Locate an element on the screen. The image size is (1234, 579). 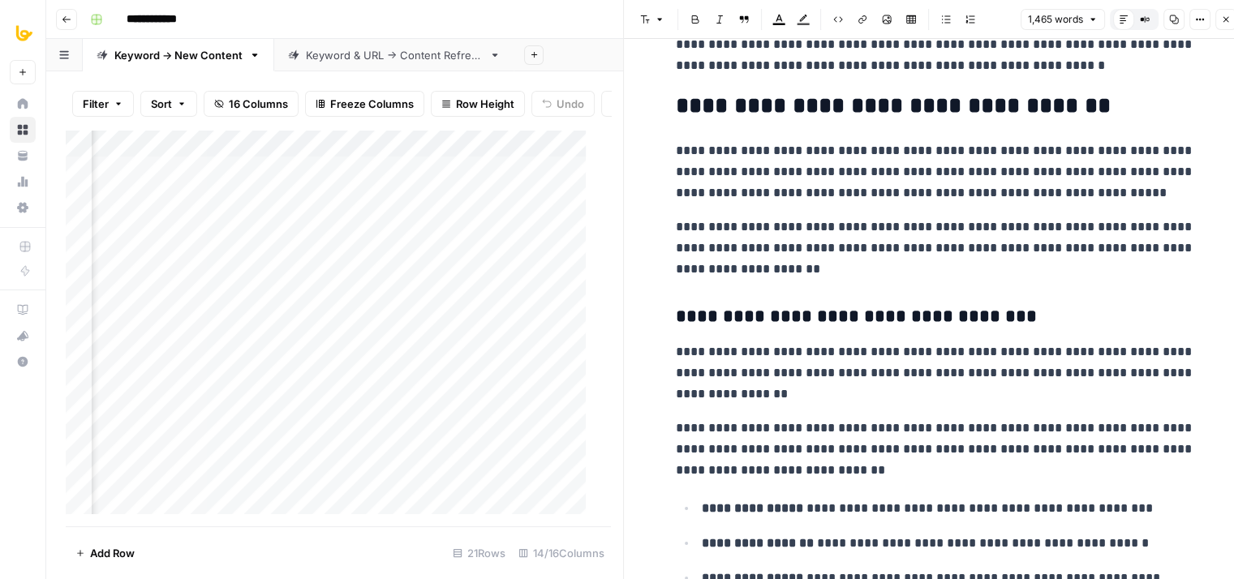
button: Workspace: All About AI is located at coordinates (23, 33).